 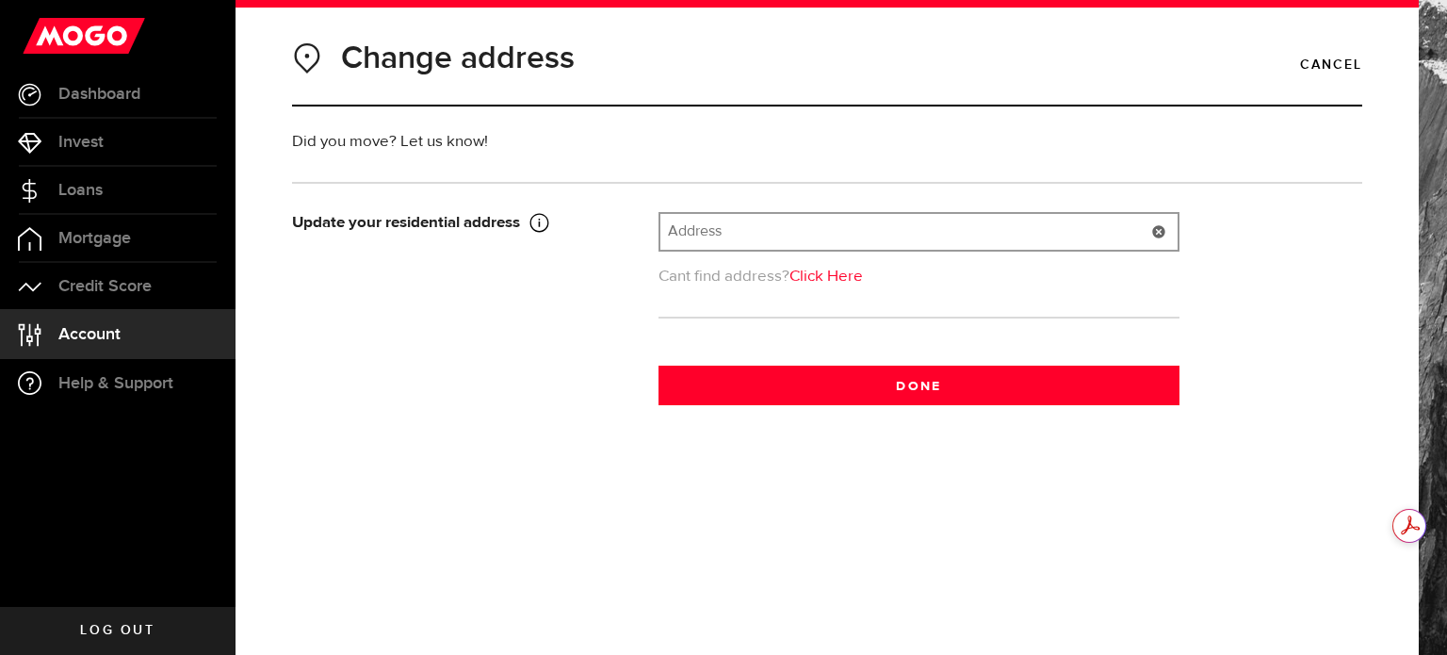 What do you see at coordinates (99, 94) in the screenshot?
I see `span: Dashboard` at bounding box center [99, 94].